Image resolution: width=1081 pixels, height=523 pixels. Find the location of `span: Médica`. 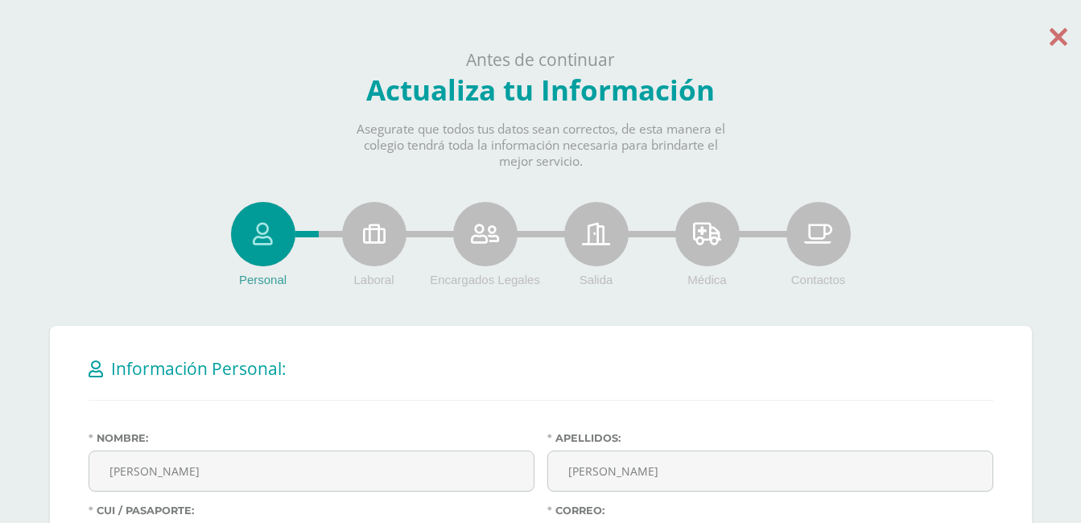

span: Médica is located at coordinates (707, 279).